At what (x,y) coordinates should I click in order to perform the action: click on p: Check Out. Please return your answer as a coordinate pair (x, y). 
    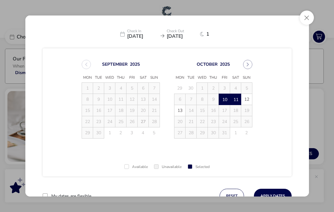
    Looking at the image, I should click on (182, 31).